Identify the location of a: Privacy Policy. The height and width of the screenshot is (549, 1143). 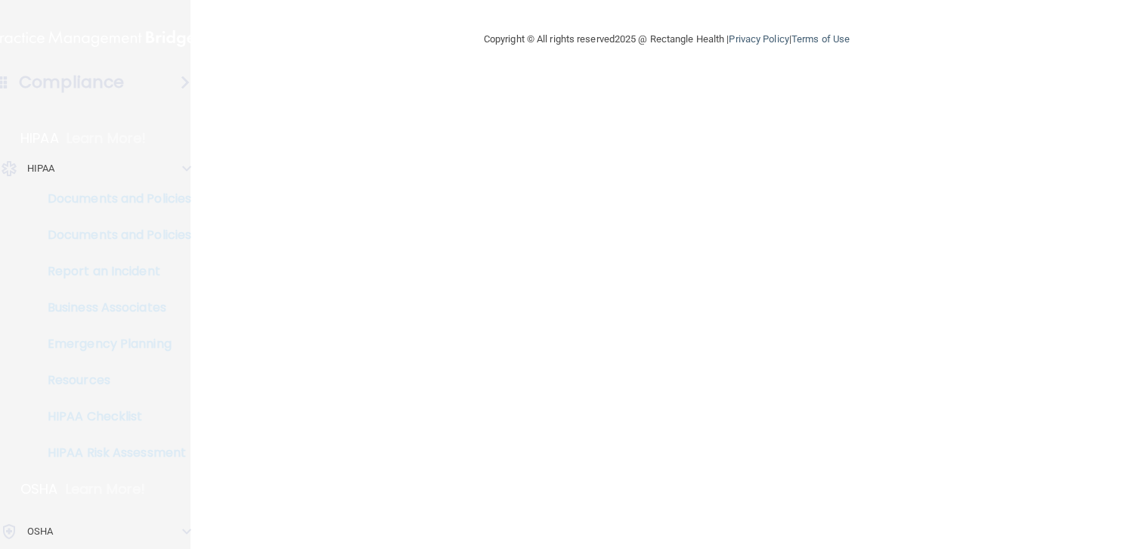
(758, 39).